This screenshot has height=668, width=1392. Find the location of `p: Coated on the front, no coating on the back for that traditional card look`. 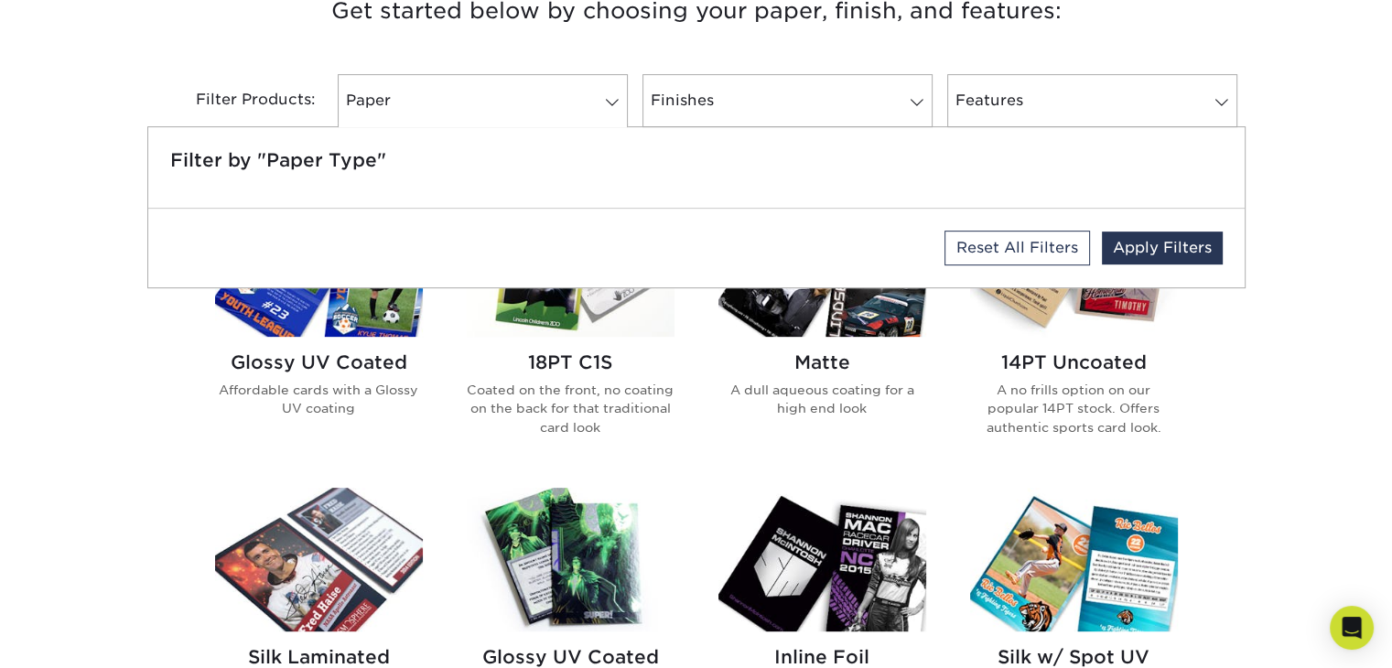

p: Coated on the front, no coating on the back for that traditional card look is located at coordinates (570, 408).